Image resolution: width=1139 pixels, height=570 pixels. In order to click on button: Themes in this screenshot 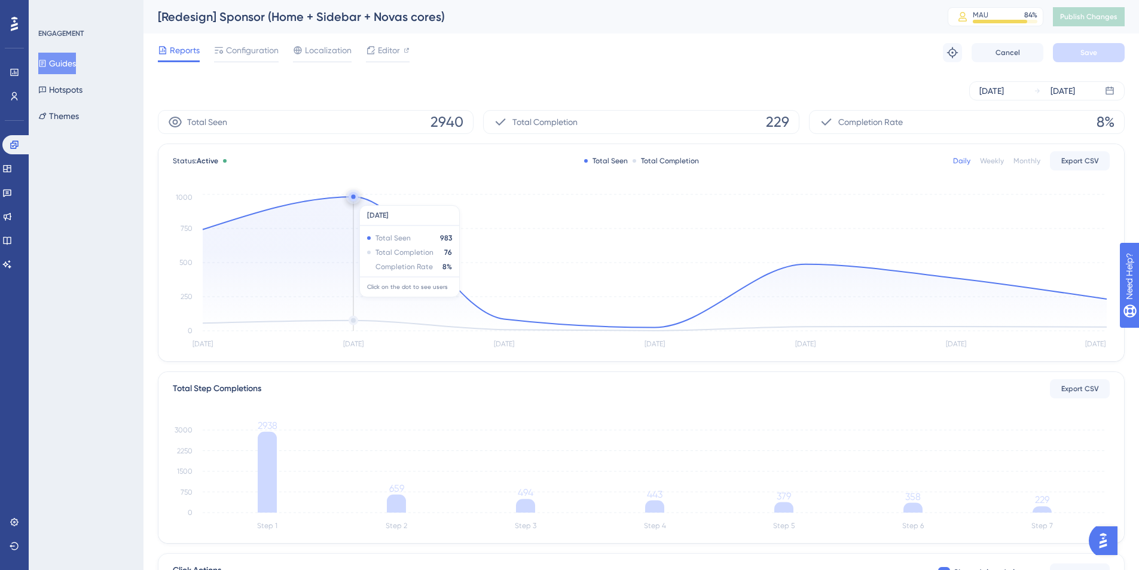, I will do `click(59, 116)`.